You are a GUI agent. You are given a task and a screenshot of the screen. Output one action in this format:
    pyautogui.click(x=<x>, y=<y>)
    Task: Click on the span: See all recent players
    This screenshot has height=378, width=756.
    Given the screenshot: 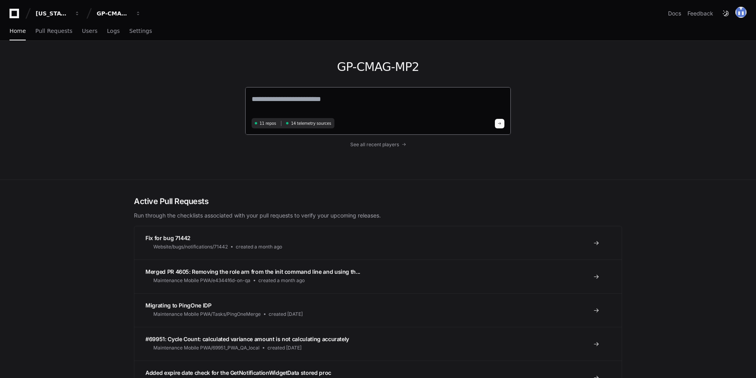 What is the action you would take?
    pyautogui.click(x=374, y=145)
    